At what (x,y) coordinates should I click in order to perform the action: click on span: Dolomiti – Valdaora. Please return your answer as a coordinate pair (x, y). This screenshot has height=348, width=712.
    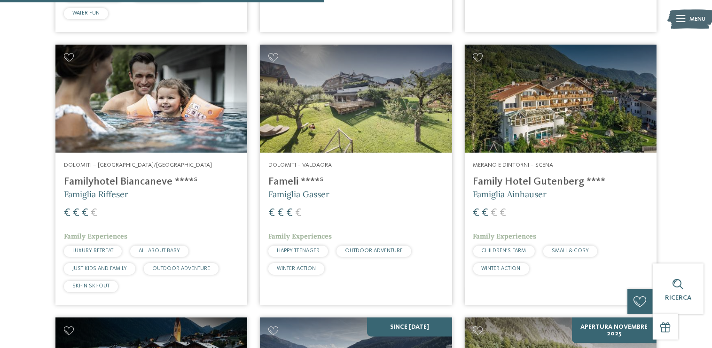
    Looking at the image, I should click on (300, 165).